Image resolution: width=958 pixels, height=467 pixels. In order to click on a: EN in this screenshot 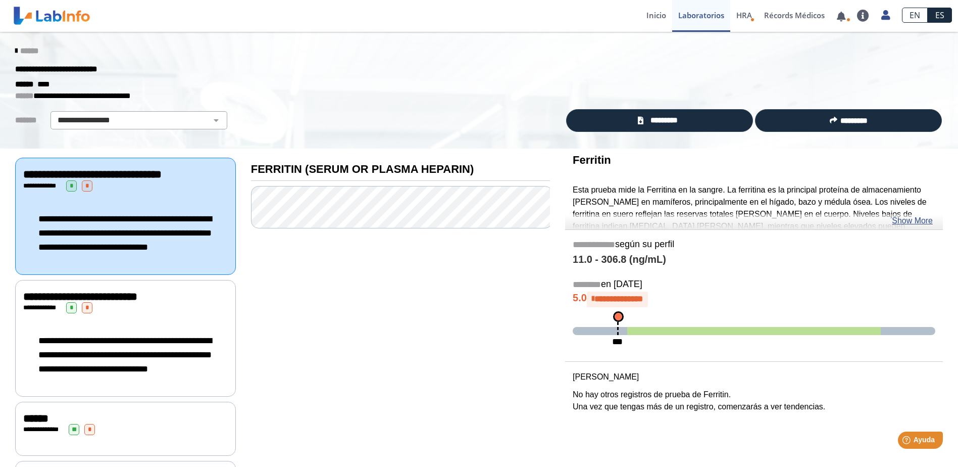, I will do `click(915, 15)`.